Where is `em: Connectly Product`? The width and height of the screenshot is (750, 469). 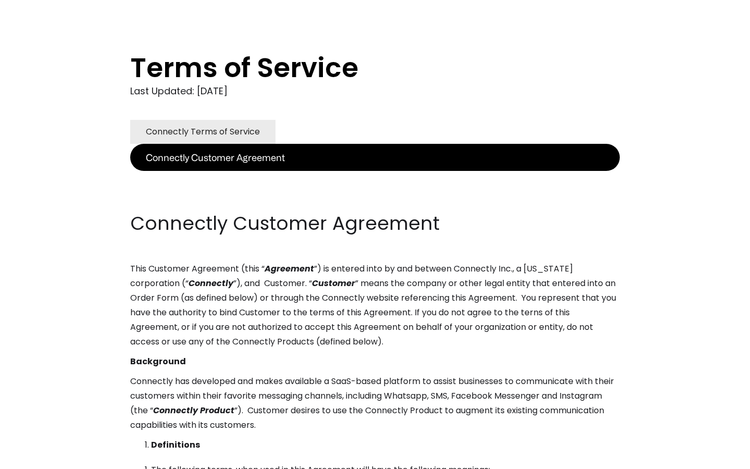 em: Connectly Product is located at coordinates (194, 410).